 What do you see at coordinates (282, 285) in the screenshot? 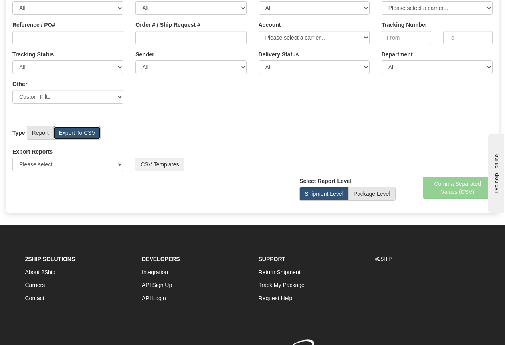
I see `a: Track My Package` at bounding box center [282, 285].